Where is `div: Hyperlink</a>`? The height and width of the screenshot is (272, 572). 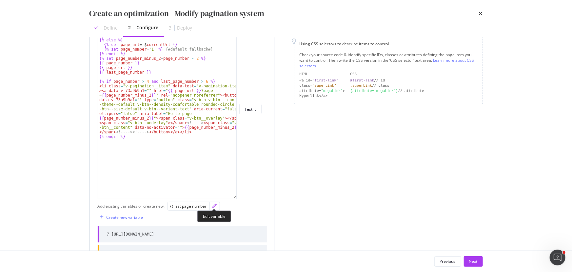
div: Hyperlink</a> is located at coordinates (322, 96).